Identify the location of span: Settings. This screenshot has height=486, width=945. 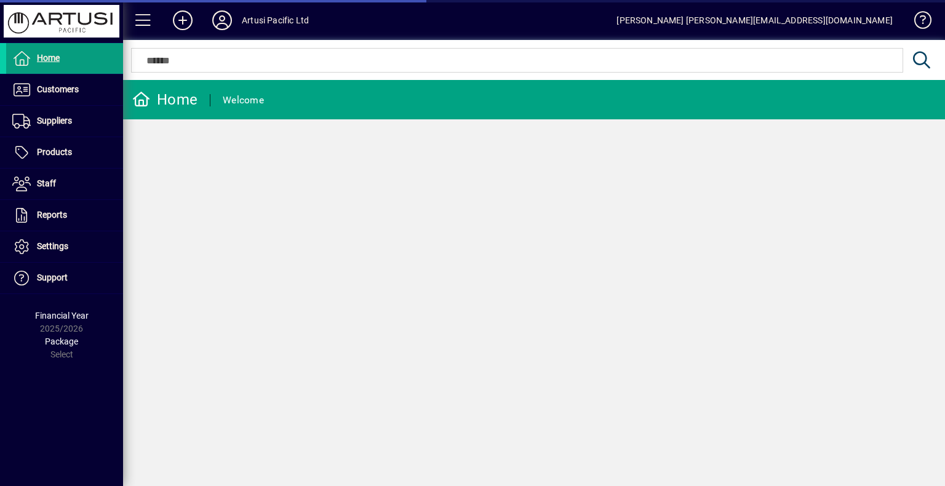
(52, 246).